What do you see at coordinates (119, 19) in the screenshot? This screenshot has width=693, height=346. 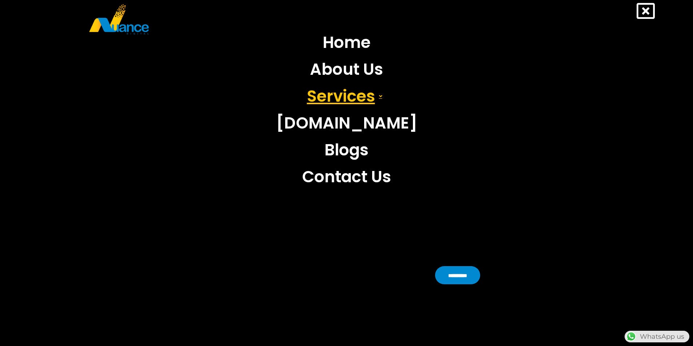 I see `img: nuance-qatar_logo` at bounding box center [119, 19].